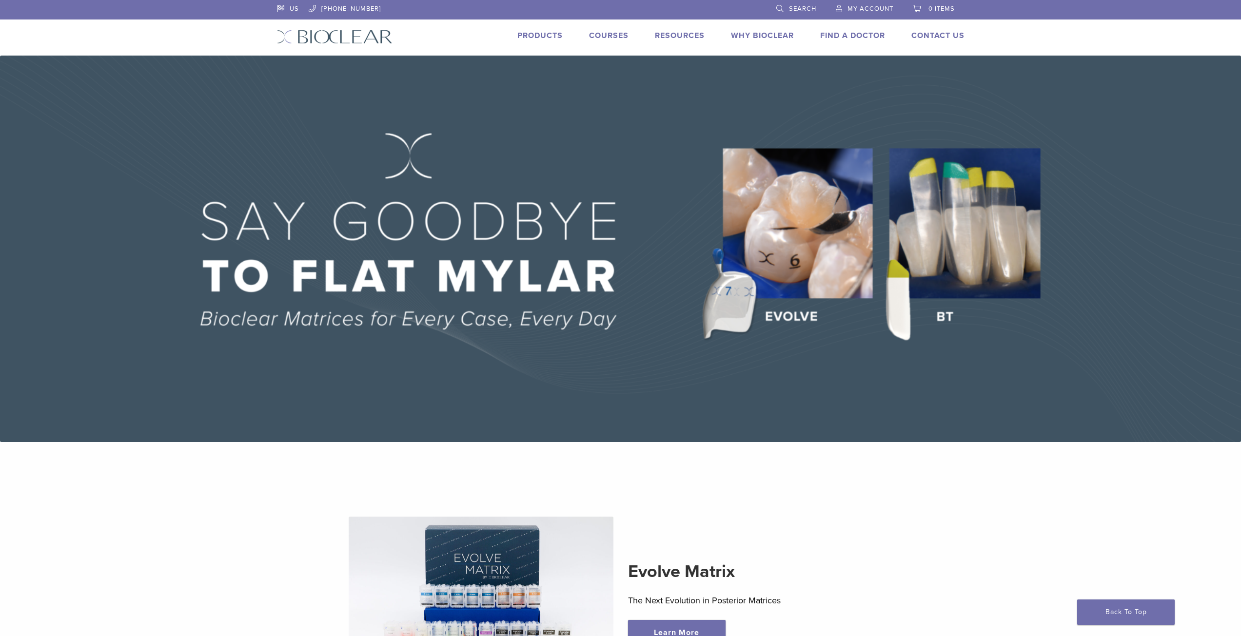  I want to click on a: Find A Doctor, so click(852, 36).